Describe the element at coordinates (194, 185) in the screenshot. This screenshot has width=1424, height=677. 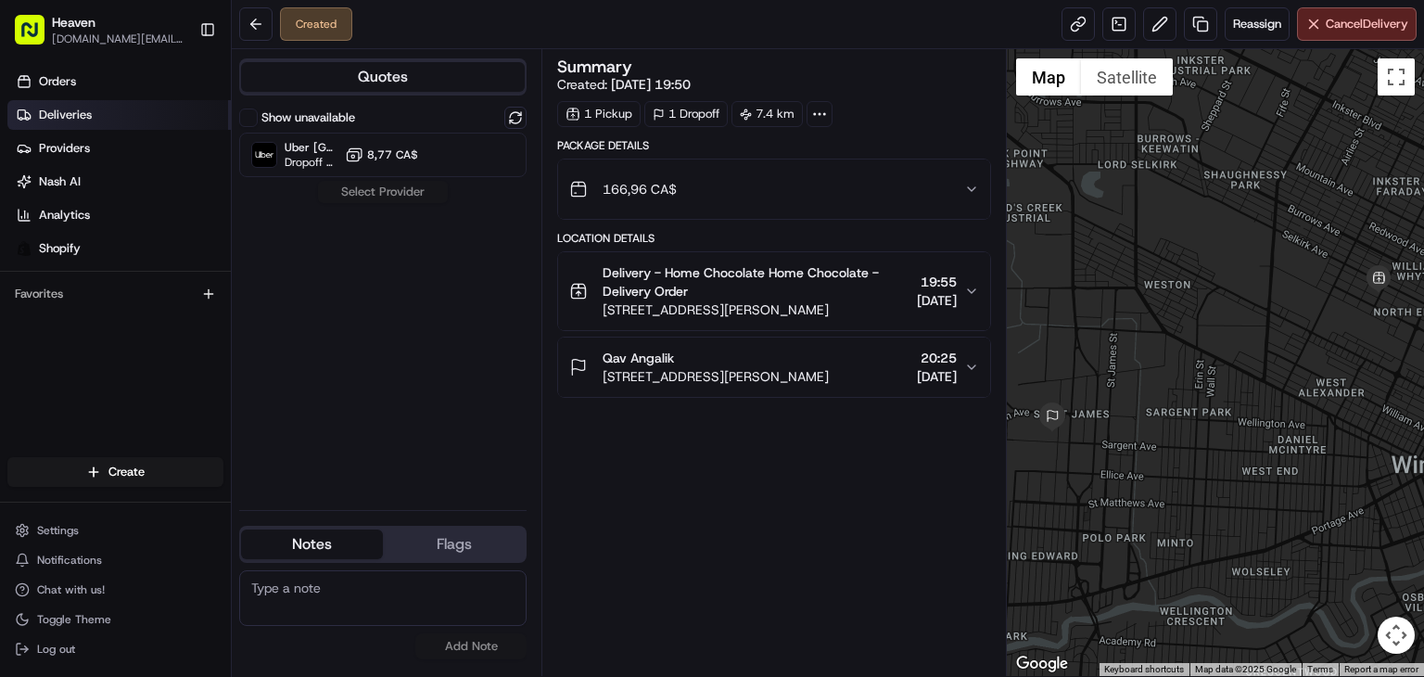
I see `div: Start new chat` at that location.